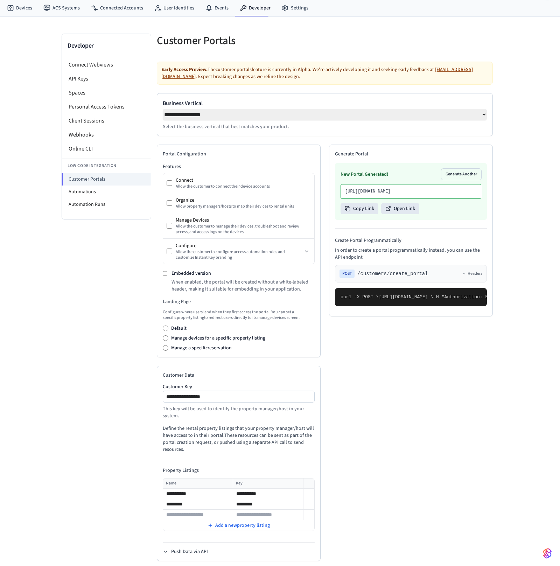 The image size is (560, 566). What do you see at coordinates (243, 180) in the screenshot?
I see `div: Connect` at bounding box center [243, 180].